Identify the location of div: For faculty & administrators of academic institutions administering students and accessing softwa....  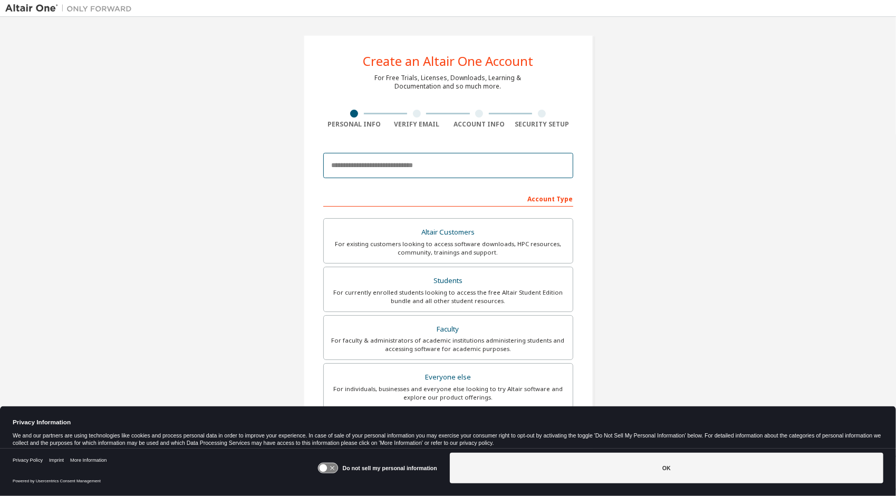
(448, 345).